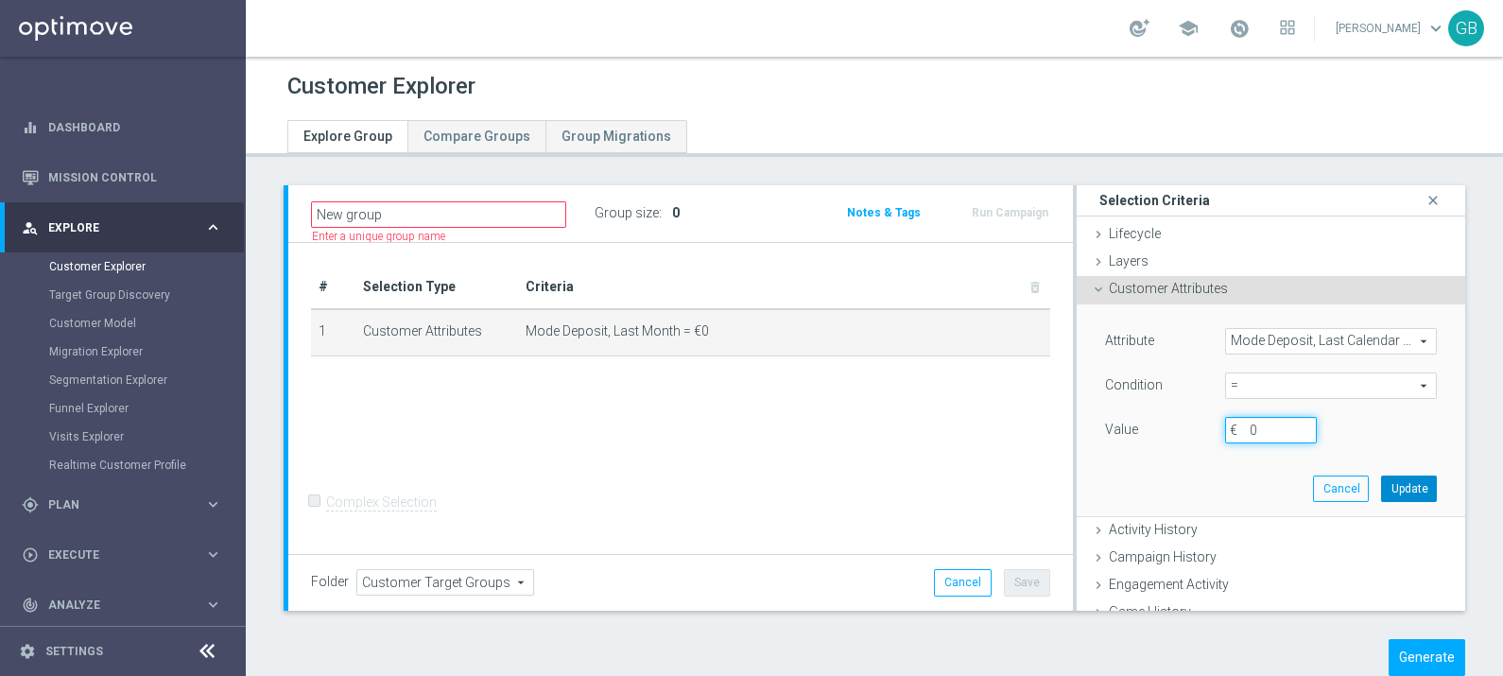 The image size is (1503, 676). Describe the element at coordinates (1169, 584) in the screenshot. I see `span: Engagement Activity` at that location.